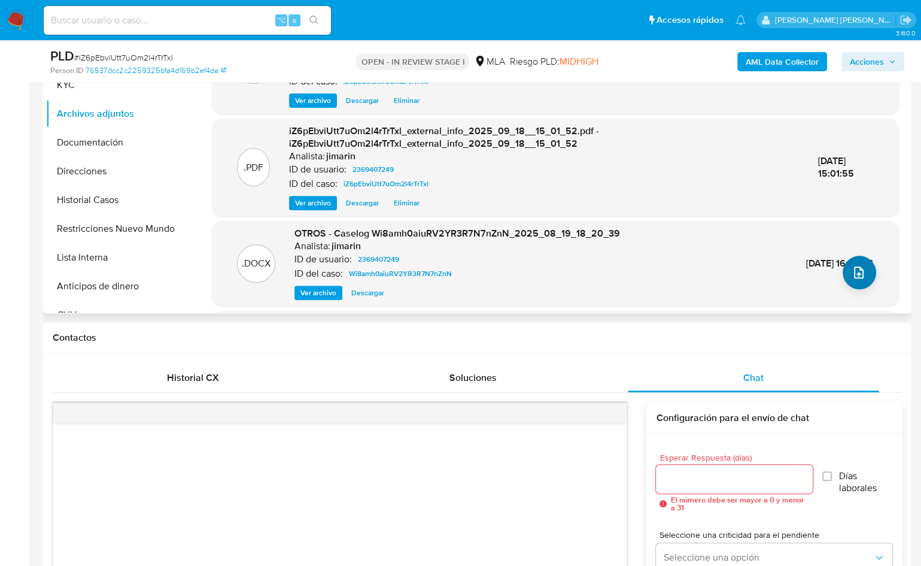 The image size is (921, 566). I want to click on span: Soluciones, so click(473, 377).